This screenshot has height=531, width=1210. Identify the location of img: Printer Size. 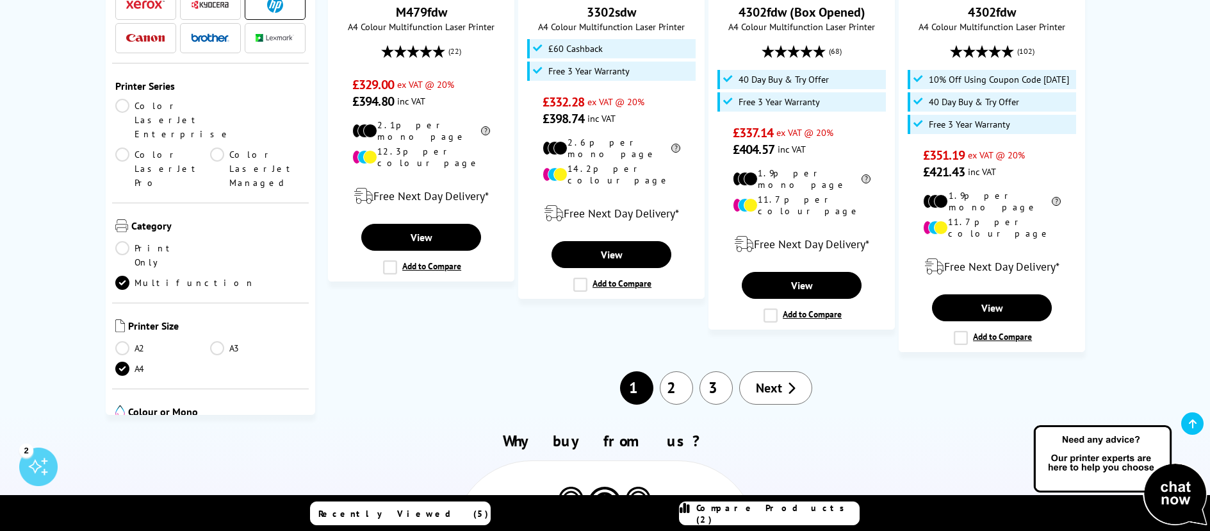
(120, 325).